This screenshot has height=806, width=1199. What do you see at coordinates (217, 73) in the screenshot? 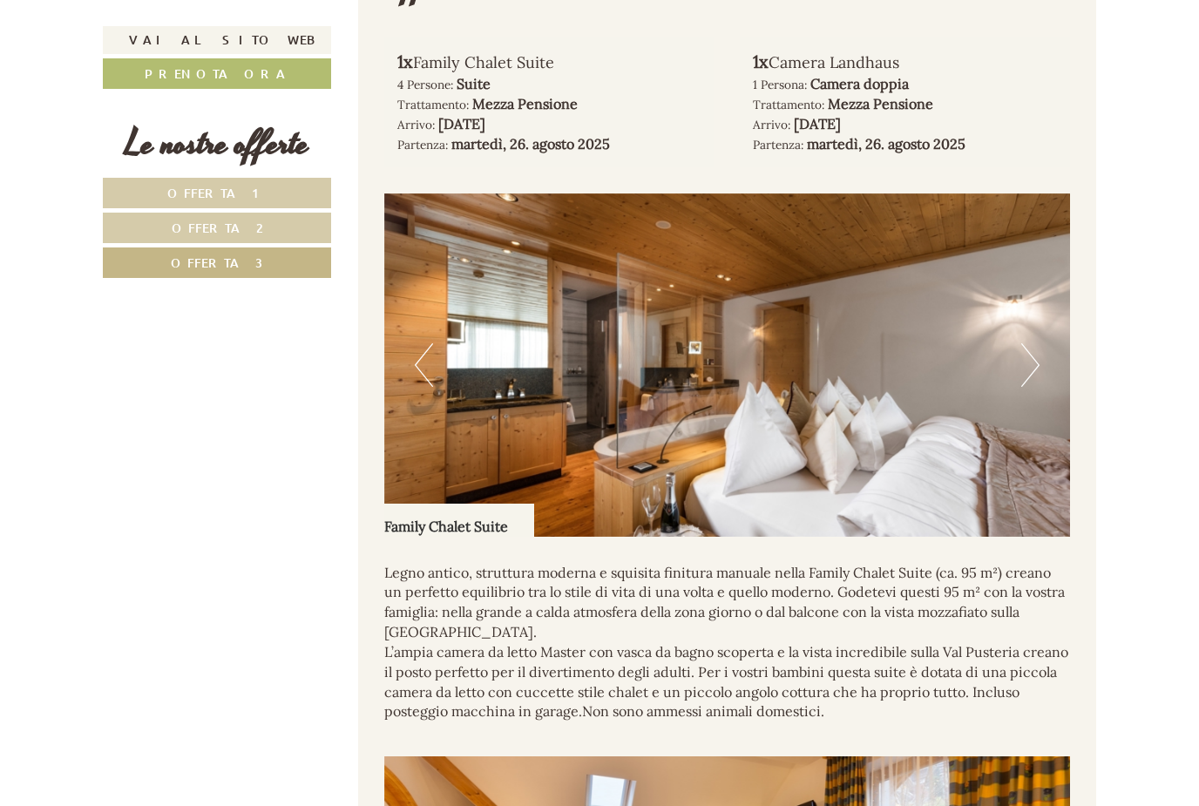
I see `a: Prenota ora` at bounding box center [217, 73].